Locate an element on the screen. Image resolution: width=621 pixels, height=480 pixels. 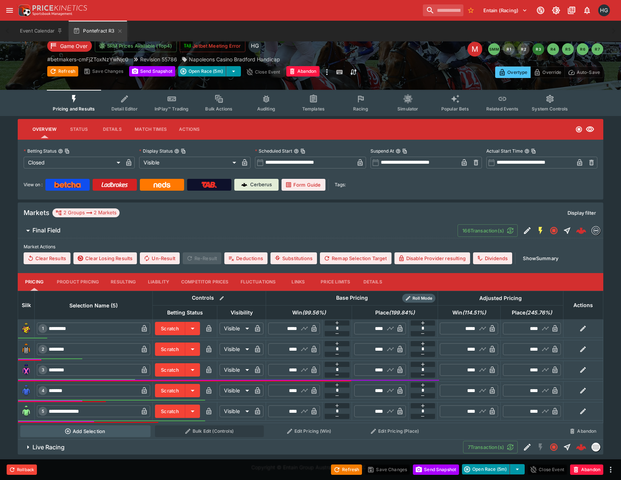
svg: Visible is located at coordinates (590, 129).